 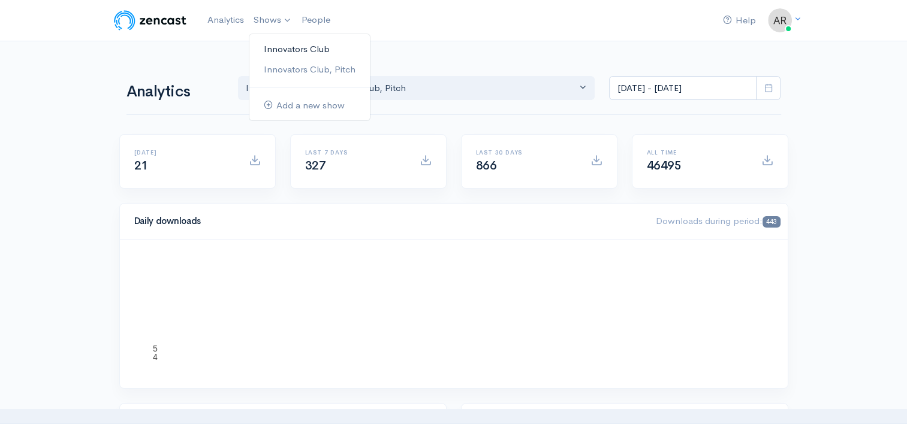 I want to click on h4: Daily downloads, so click(x=388, y=221).